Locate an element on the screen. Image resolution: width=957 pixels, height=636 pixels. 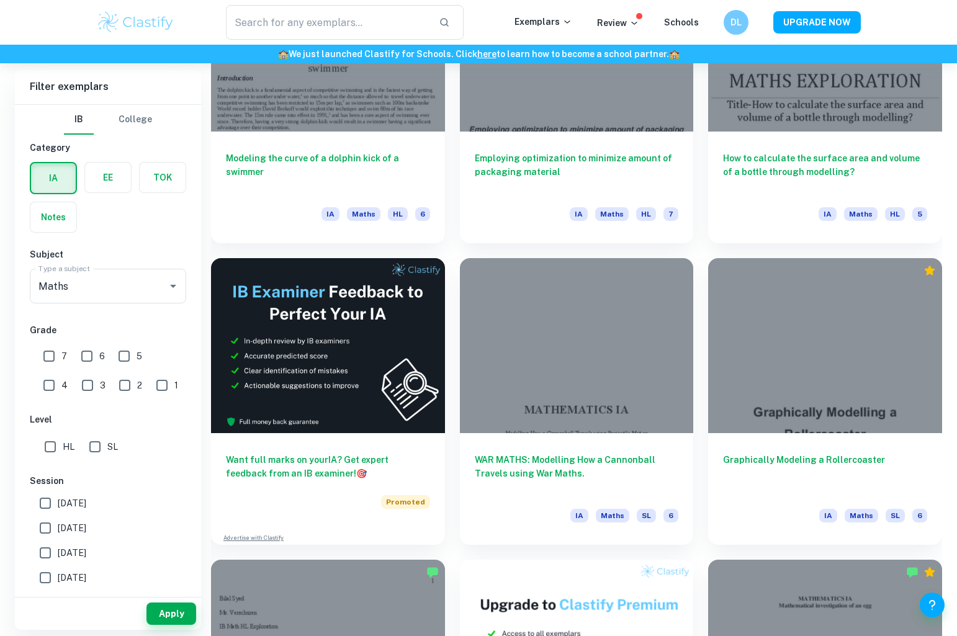
button: IA is located at coordinates (53, 178).